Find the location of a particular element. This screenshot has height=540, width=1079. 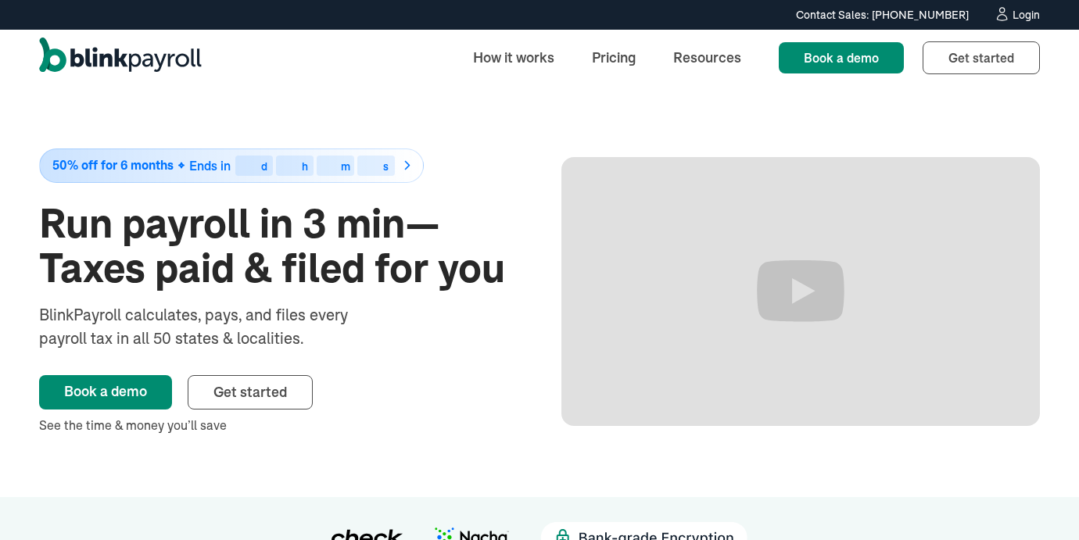

div: BlinkPayroll calculates, pays, and files every payroll tax in all 50 states & localities. is located at coordinates (214, 327).